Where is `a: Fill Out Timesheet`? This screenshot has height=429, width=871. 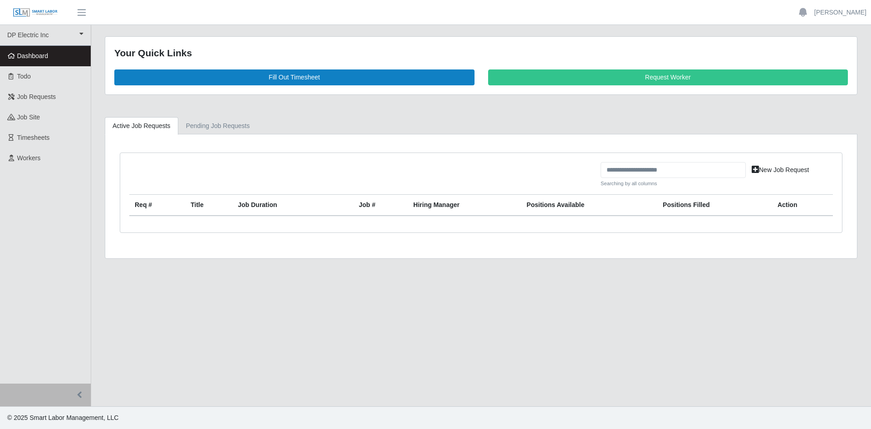
a: Fill Out Timesheet is located at coordinates (294, 77).